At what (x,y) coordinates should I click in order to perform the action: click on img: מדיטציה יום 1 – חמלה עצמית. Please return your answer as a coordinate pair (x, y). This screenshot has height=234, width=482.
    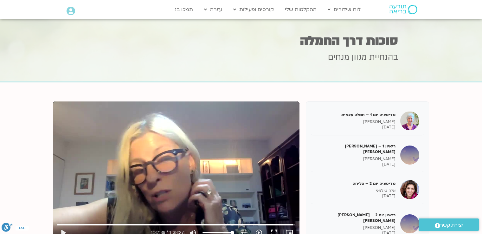
    Looking at the image, I should click on (410, 121).